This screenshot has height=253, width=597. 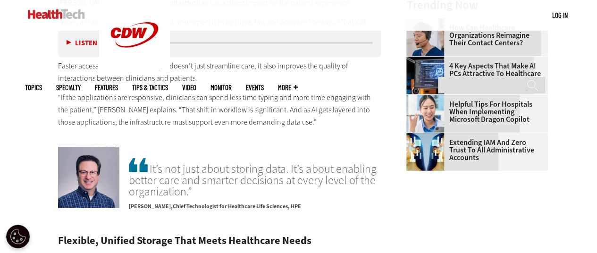 I want to click on a: CDW, so click(x=134, y=67).